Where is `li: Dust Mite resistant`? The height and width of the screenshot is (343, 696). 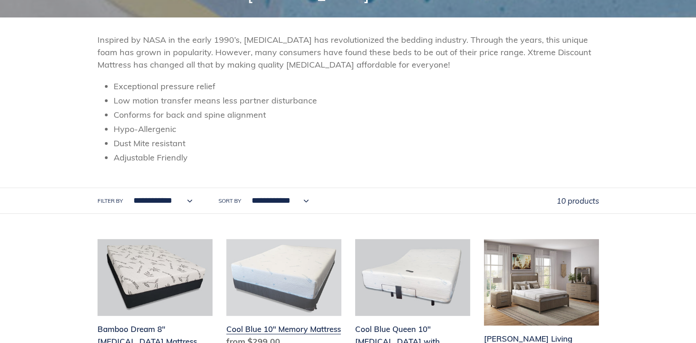
li: Dust Mite resistant is located at coordinates (356, 143).